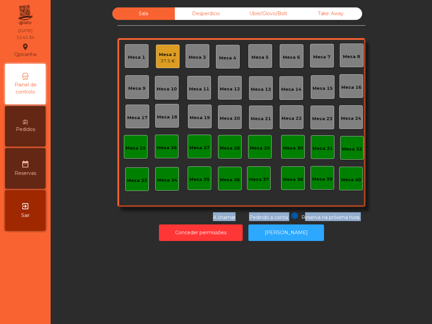  What do you see at coordinates (351, 180) in the screenshot?
I see `div: Mesa 40` at bounding box center [351, 180].